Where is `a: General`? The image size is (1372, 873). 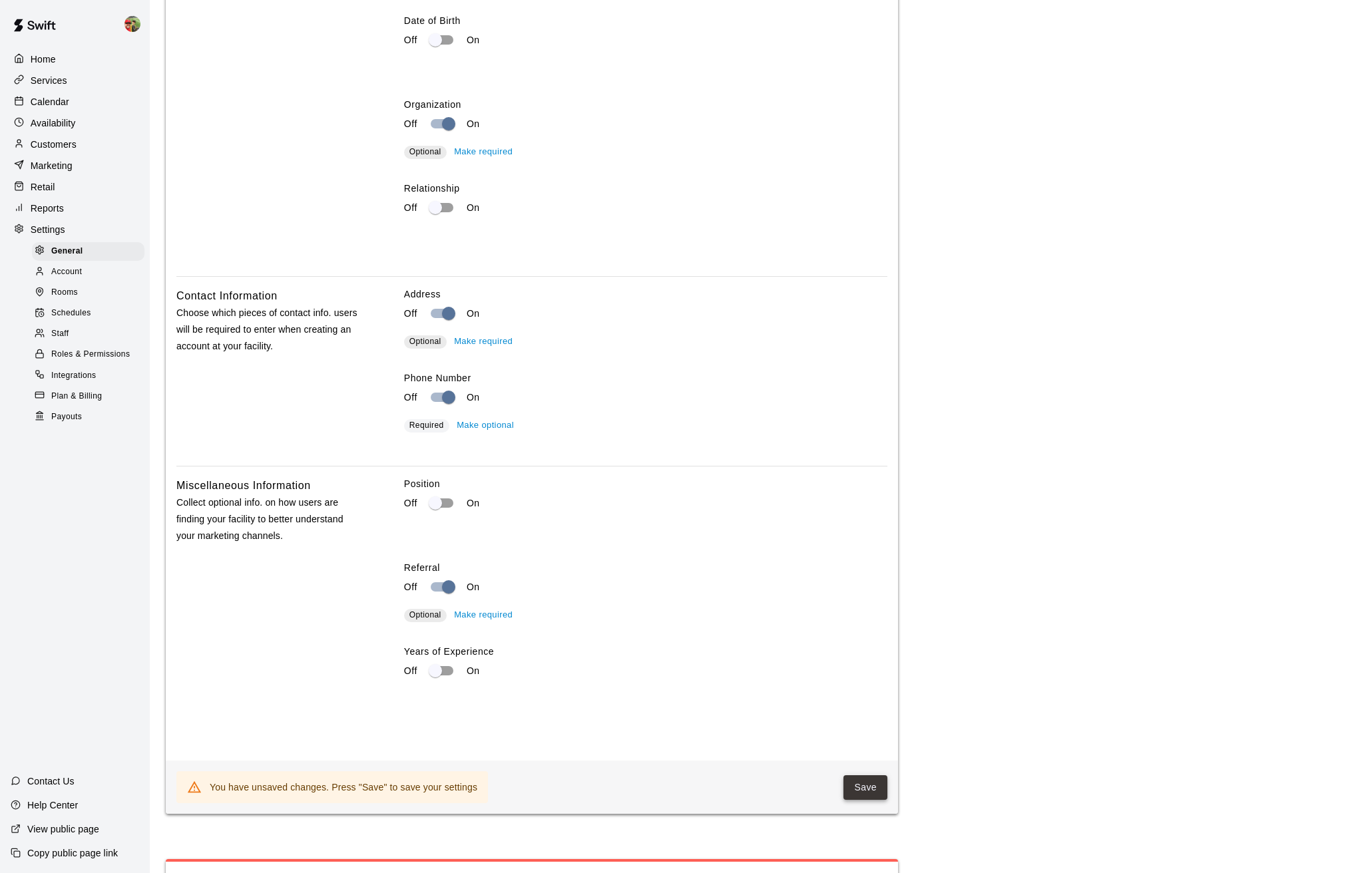 a: General is located at coordinates (90, 251).